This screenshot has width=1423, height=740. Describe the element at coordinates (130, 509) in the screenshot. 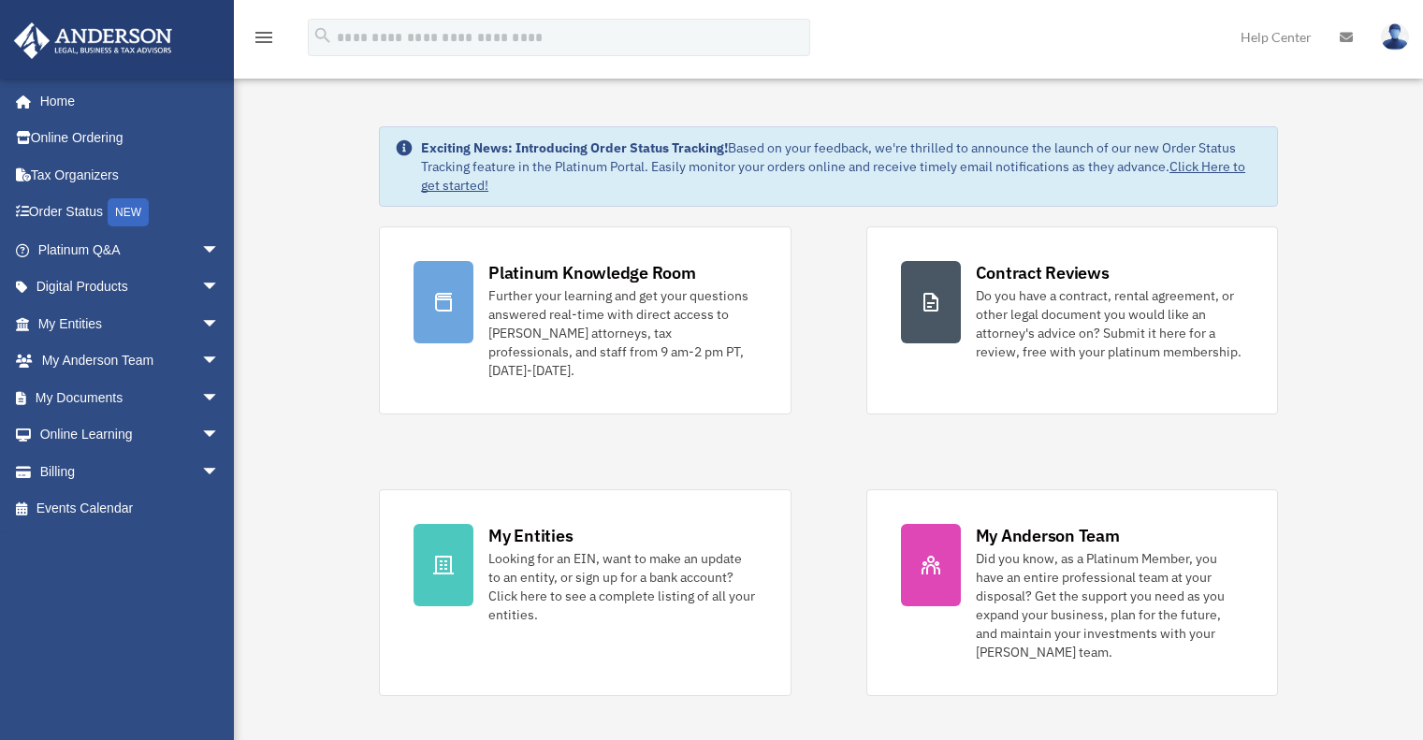

I see `a: Events Calendar` at that location.